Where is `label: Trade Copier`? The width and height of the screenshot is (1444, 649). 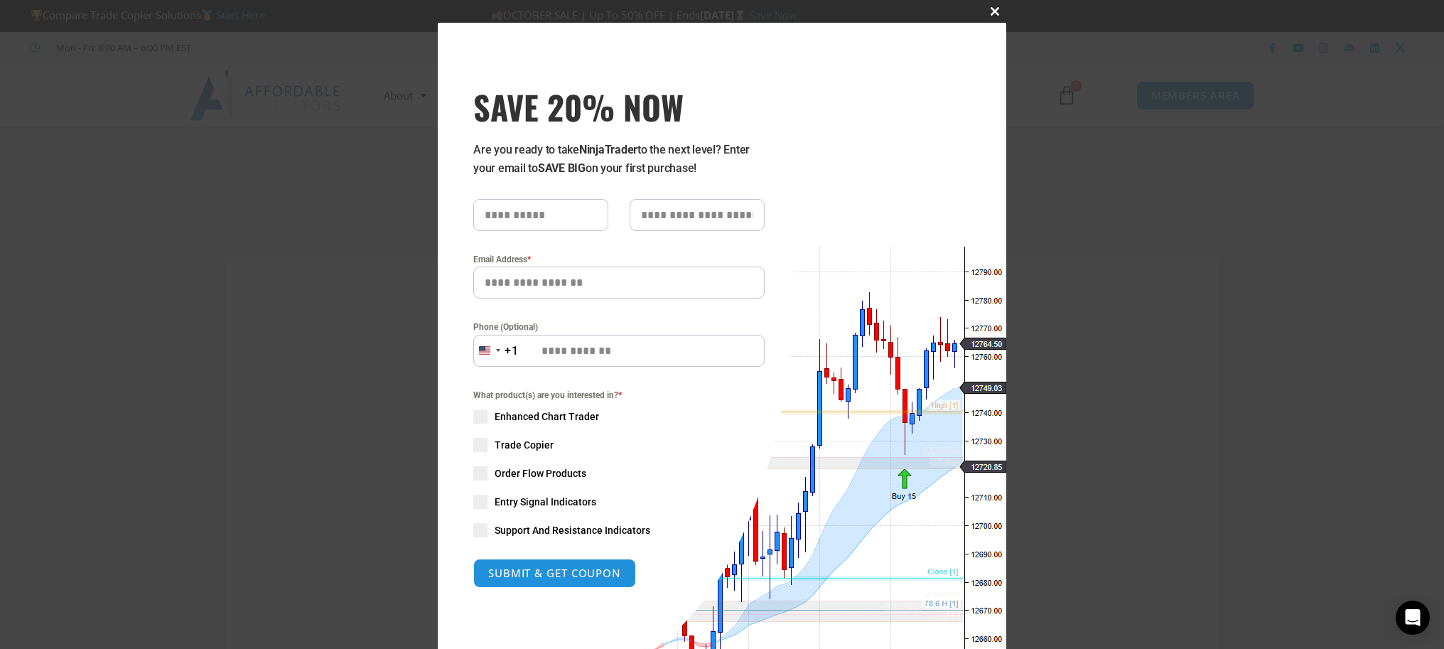 label: Trade Copier is located at coordinates (619, 445).